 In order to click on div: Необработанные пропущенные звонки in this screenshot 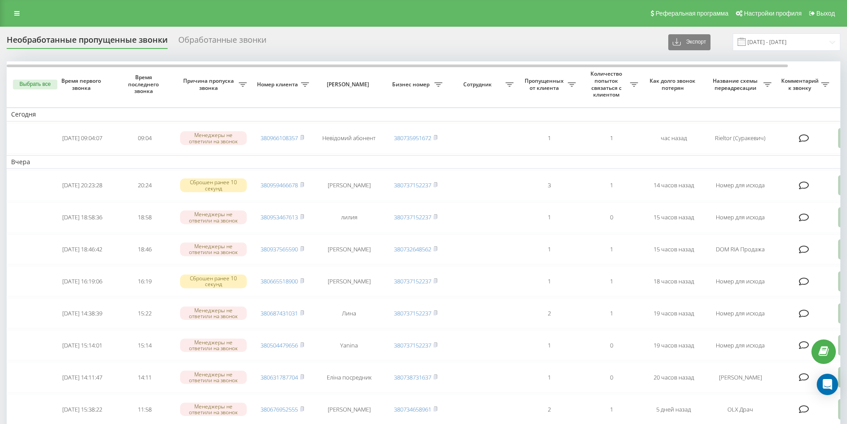, I will do `click(87, 42)`.